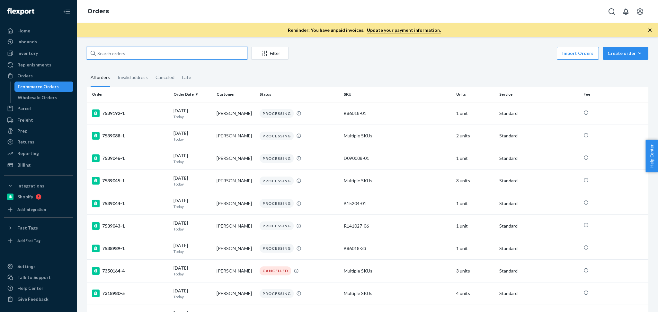 The width and height of the screenshot is (658, 312). What do you see at coordinates (38, 87) in the screenshot?
I see `div: Ecommerce Orders` at bounding box center [38, 87].